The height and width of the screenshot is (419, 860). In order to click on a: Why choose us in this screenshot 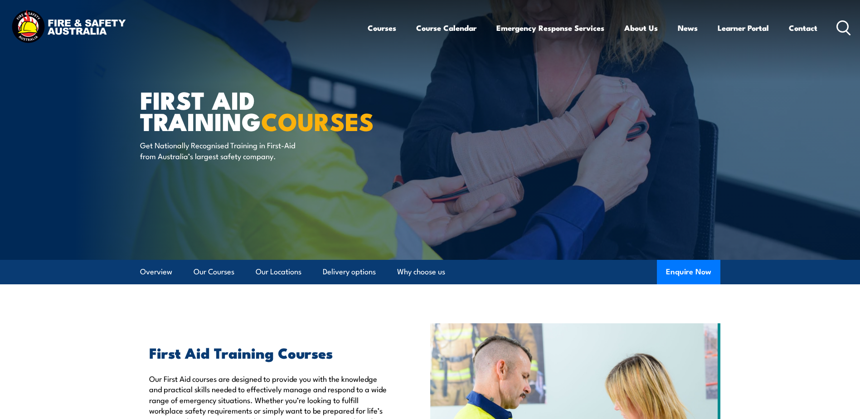, I will do `click(421, 271)`.